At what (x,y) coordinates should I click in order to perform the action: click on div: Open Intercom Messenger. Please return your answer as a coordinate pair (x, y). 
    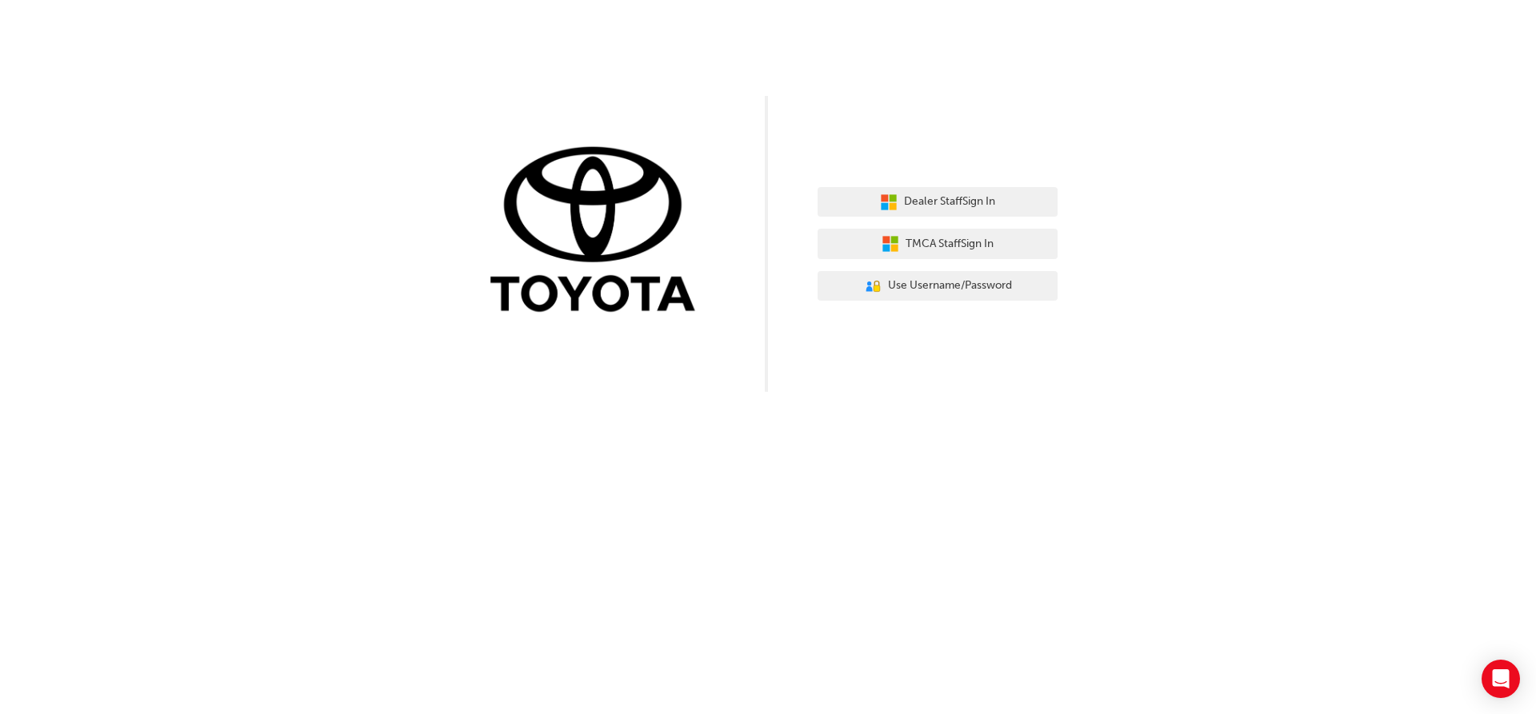
    Looking at the image, I should click on (1500, 679).